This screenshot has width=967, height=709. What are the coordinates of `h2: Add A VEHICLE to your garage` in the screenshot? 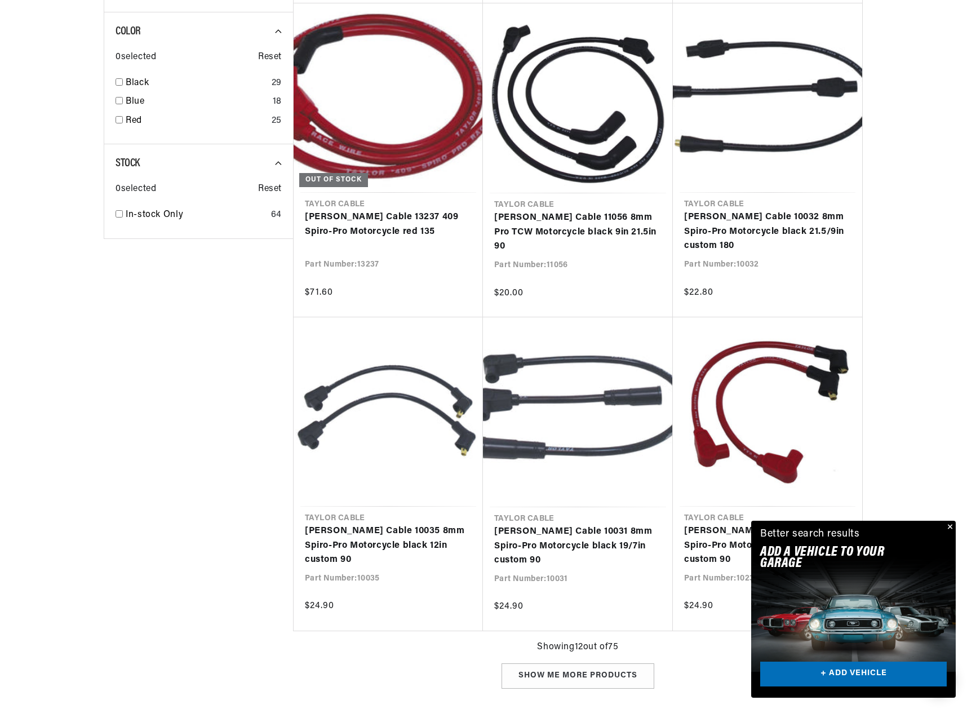 It's located at (839, 558).